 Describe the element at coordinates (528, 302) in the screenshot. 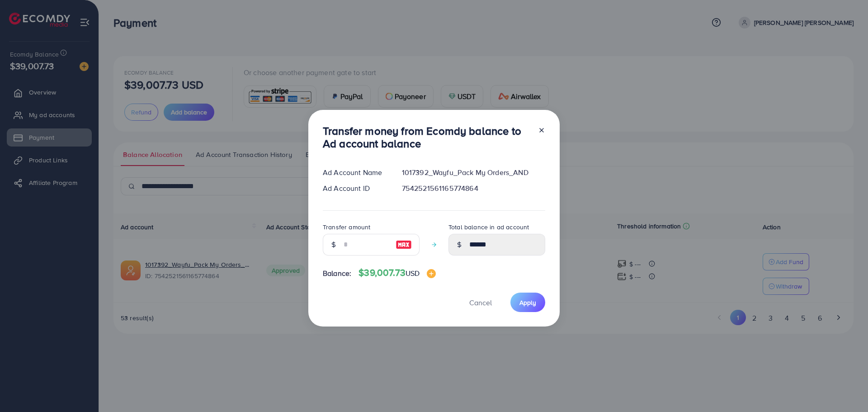

I see `button: Apply` at that location.